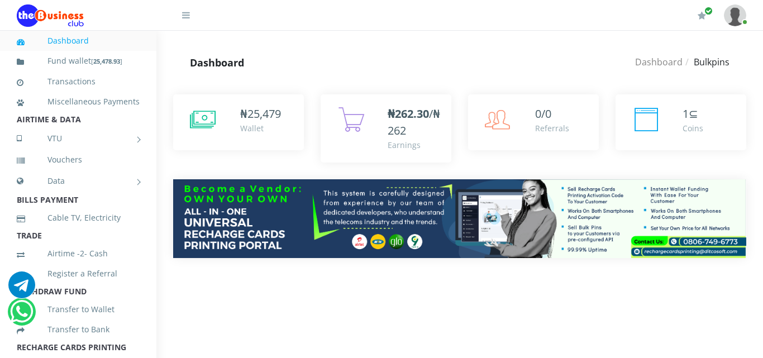 This screenshot has height=358, width=763. Describe the element at coordinates (78, 274) in the screenshot. I see `a: Register a Referral` at that location.